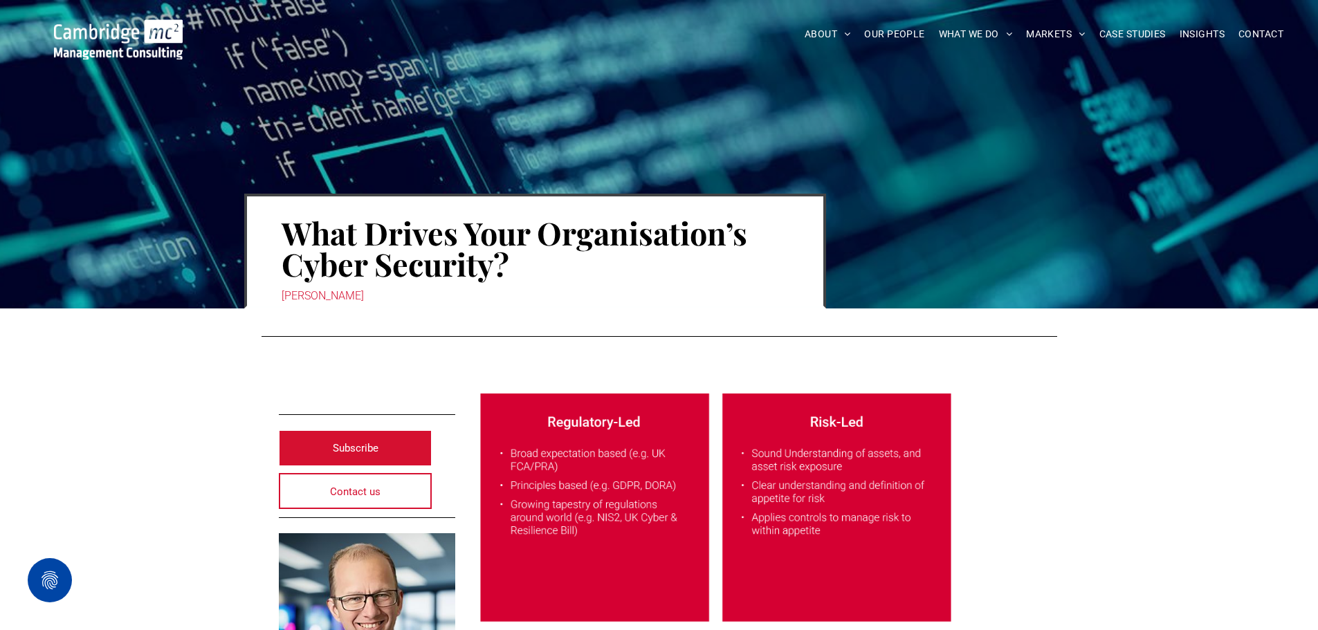 The image size is (1318, 630). I want to click on a: MARKETS, so click(1055, 34).